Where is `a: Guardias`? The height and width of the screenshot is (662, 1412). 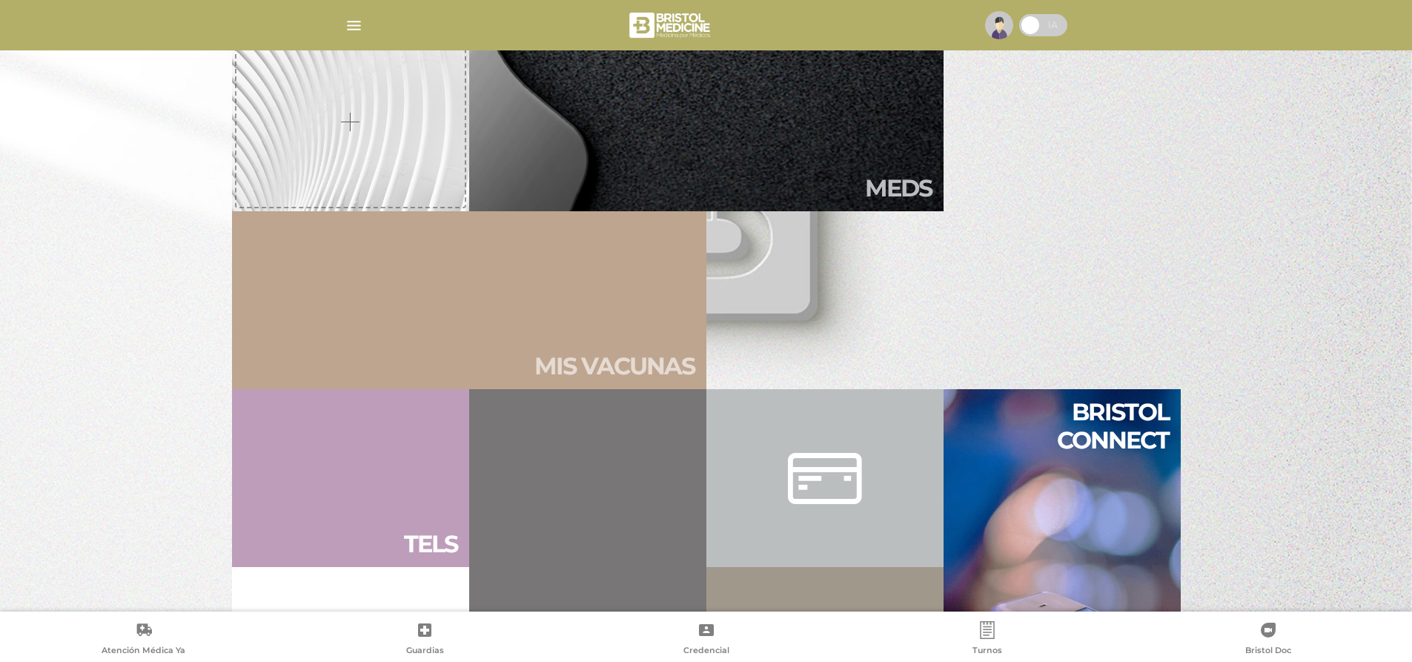
a: Guardias is located at coordinates (424, 640).